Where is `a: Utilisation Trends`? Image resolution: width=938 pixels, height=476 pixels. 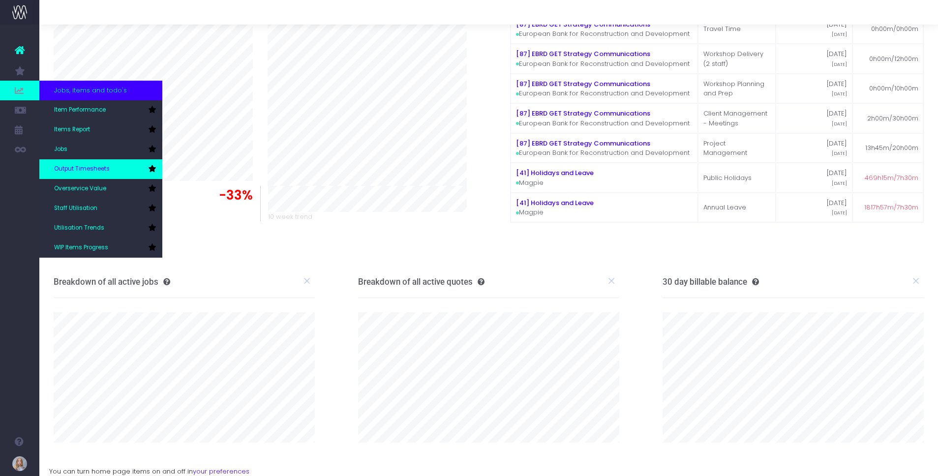
a: Utilisation Trends is located at coordinates (101, 228).